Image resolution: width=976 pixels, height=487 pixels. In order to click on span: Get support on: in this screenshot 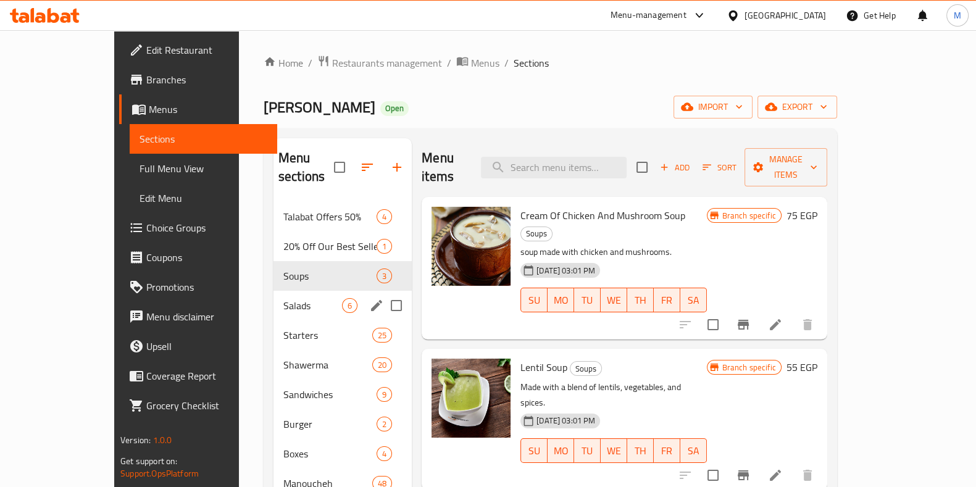, I will do `click(149, 461)`.